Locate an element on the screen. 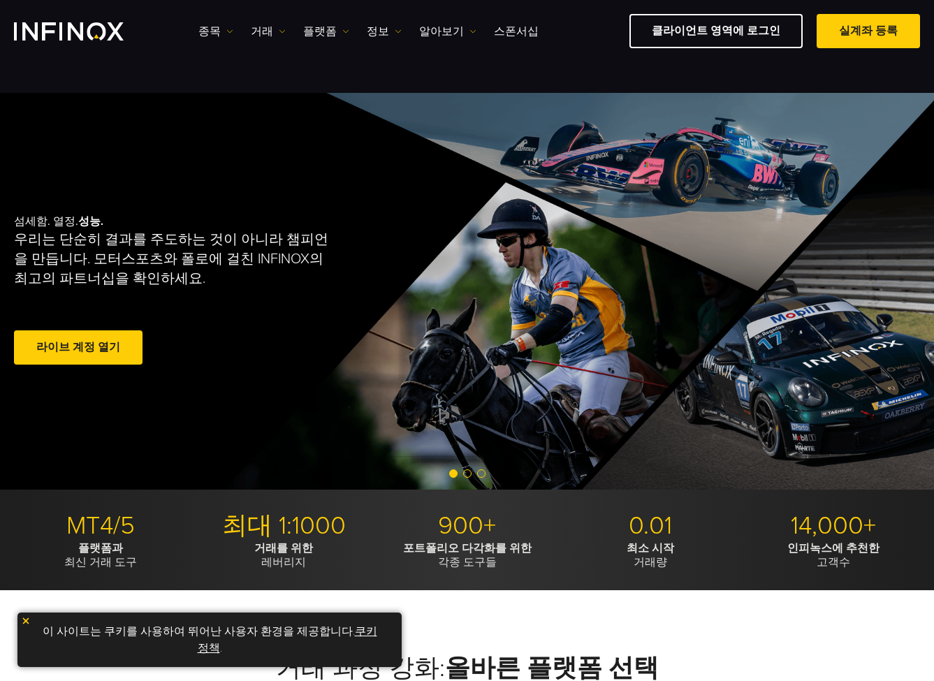  span: Go to slide 3 is located at coordinates (481, 473).